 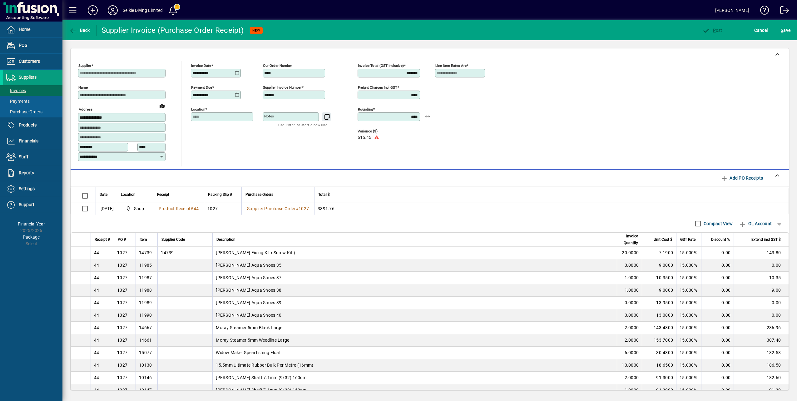 I want to click on label: Compact View, so click(x=717, y=224).